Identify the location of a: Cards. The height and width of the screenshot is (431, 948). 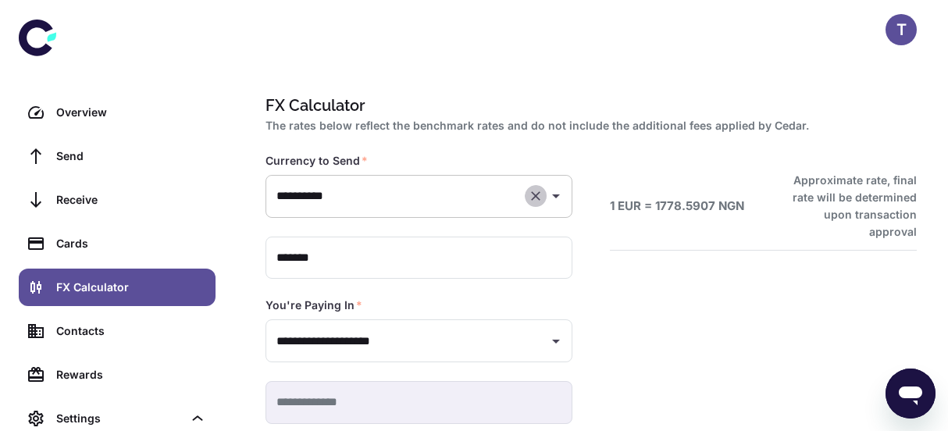
(117, 244).